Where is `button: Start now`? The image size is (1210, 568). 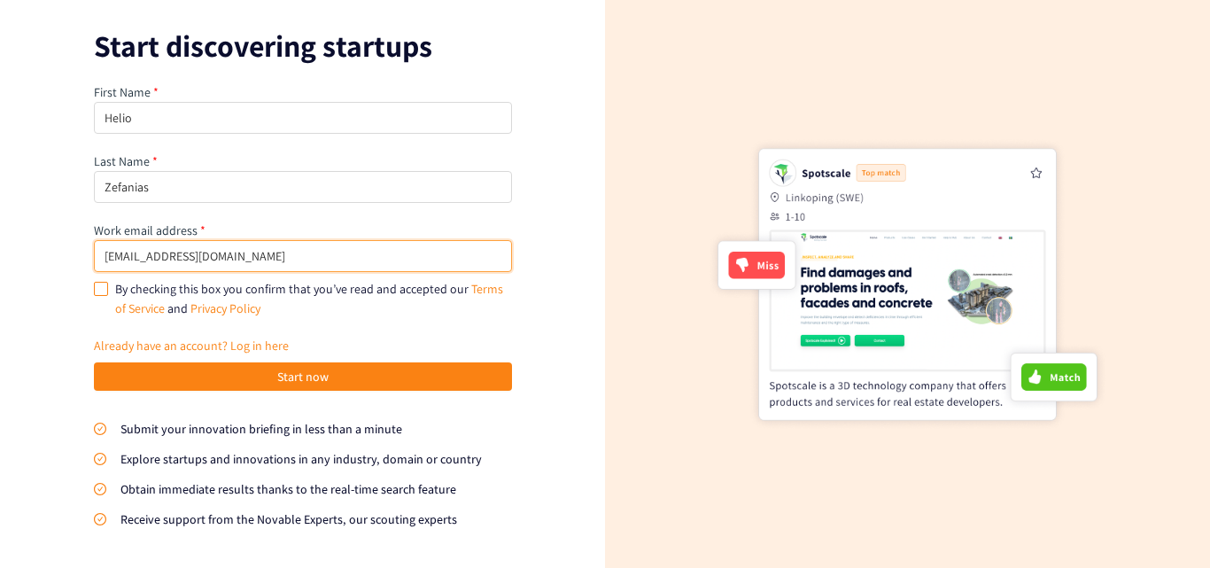 button: Start now is located at coordinates (303, 377).